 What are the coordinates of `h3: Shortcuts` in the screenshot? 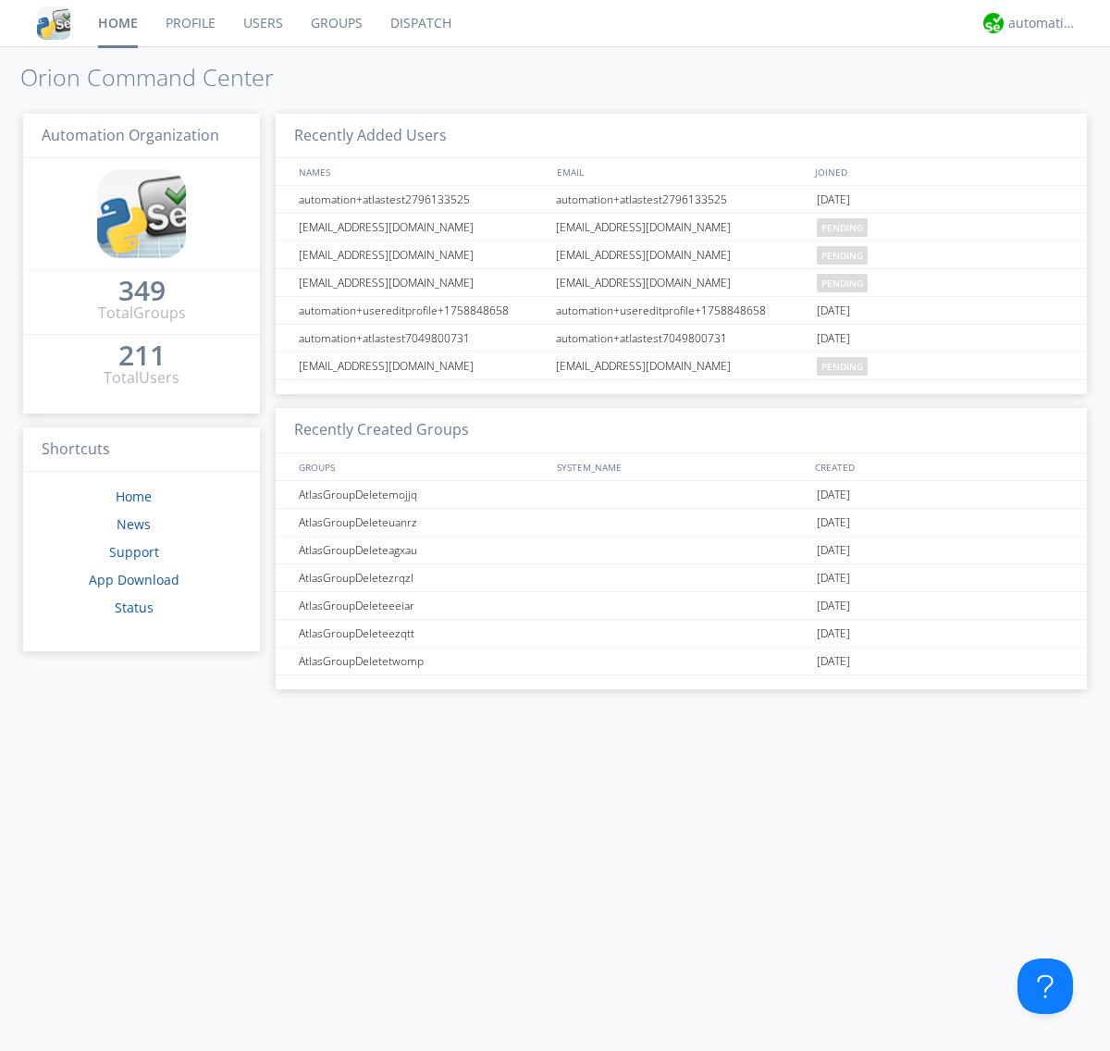 It's located at (142, 450).